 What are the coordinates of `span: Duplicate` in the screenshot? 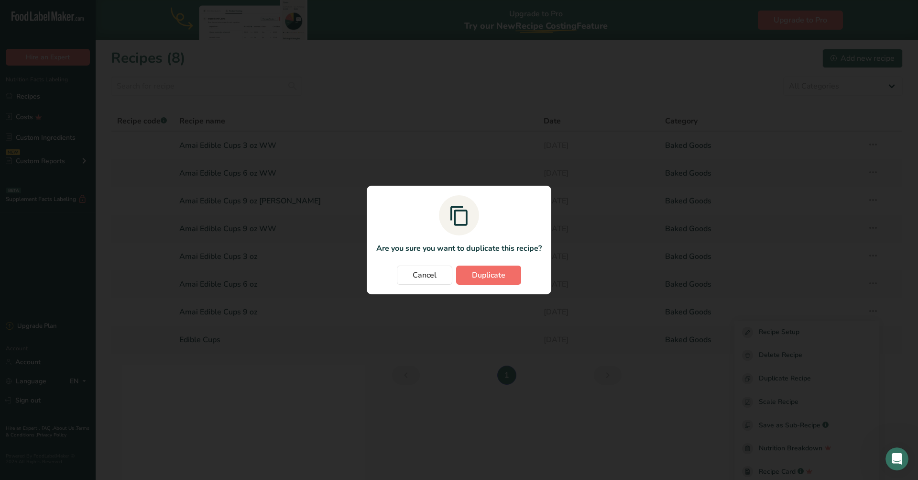 It's located at (489, 275).